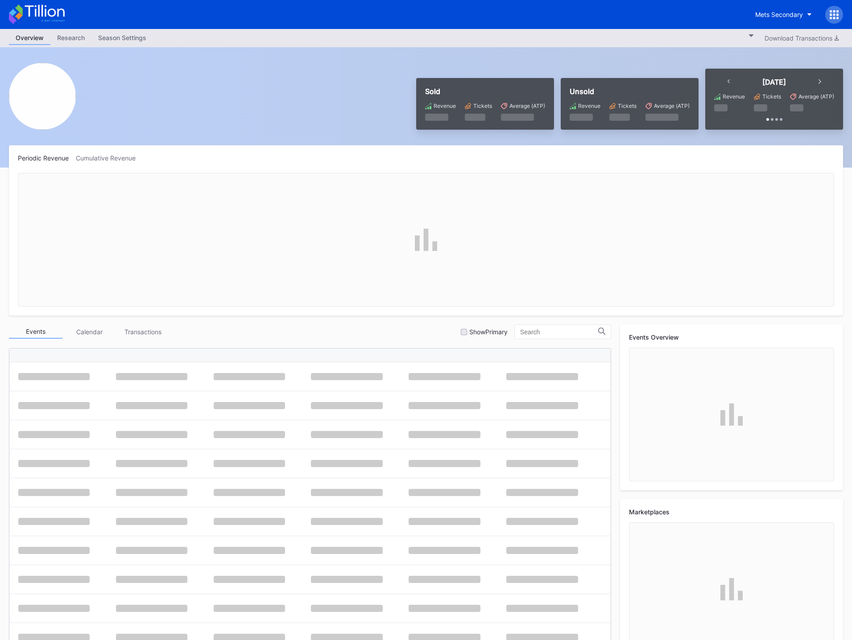 This screenshot has width=852, height=640. Describe the element at coordinates (801, 38) in the screenshot. I see `div: Download Transactions` at that location.